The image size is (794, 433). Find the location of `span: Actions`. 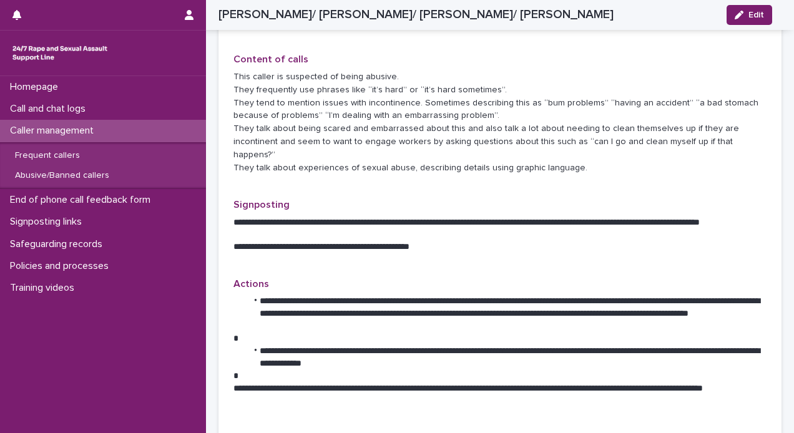

span: Actions is located at coordinates (251, 284).